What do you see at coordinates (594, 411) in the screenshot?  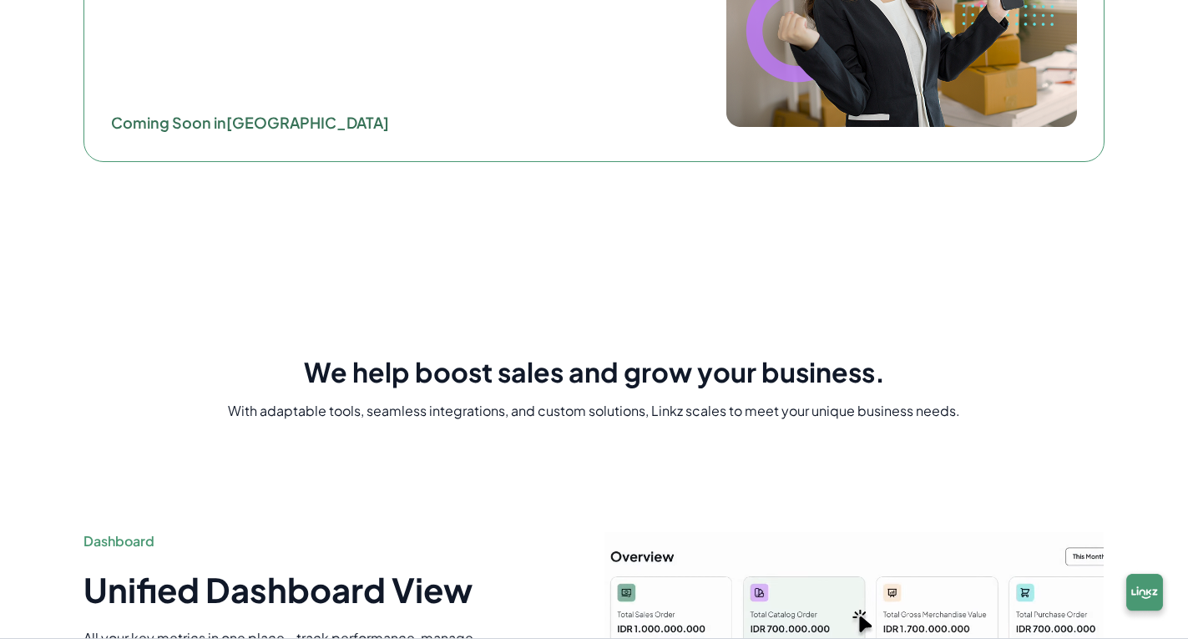 I see `div: With adaptable tools, seamless integrations, and custom solutions, Linkz scales to meet your uniq...` at bounding box center [594, 411].